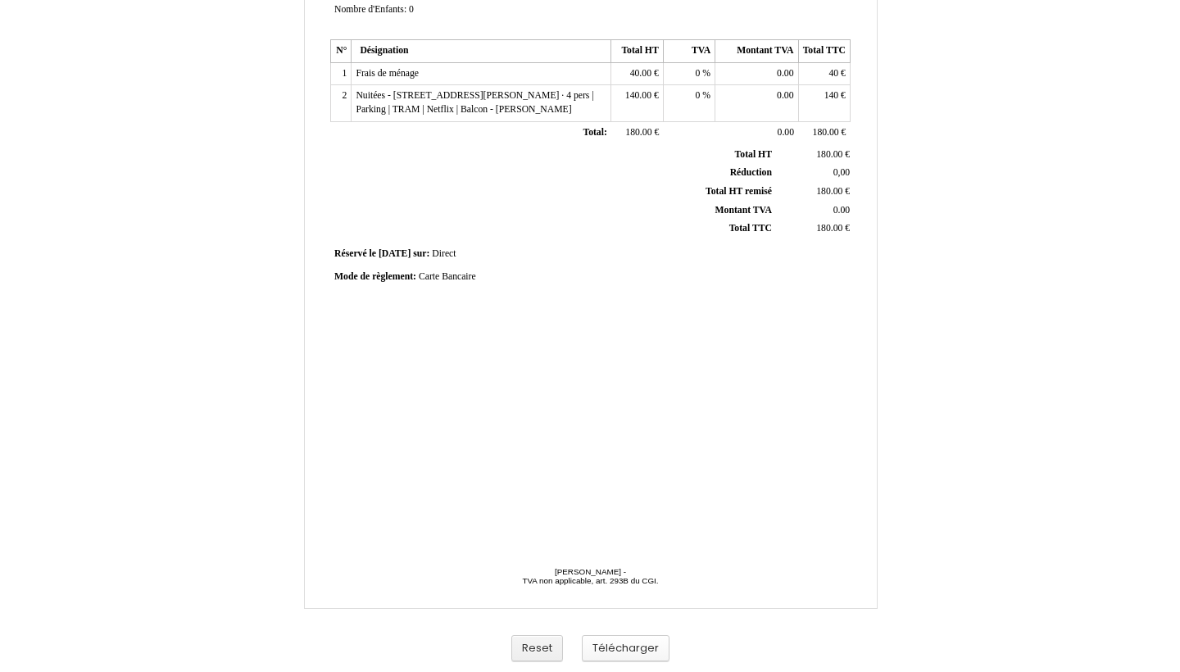 This screenshot has width=1180, height=672. What do you see at coordinates (756, 52) in the screenshot?
I see `th: Montant TVA` at bounding box center [756, 52].